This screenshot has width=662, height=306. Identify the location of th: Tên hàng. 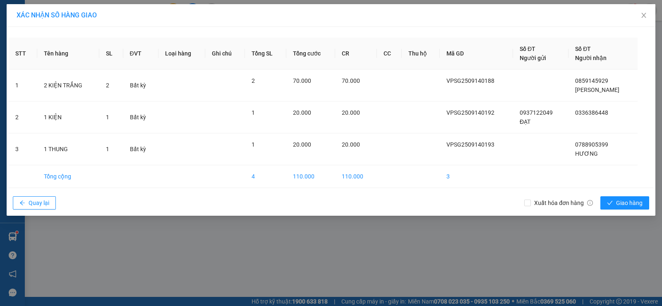
(68, 53).